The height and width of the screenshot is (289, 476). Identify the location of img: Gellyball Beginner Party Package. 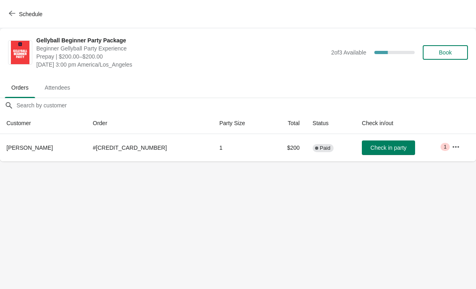
(20, 52).